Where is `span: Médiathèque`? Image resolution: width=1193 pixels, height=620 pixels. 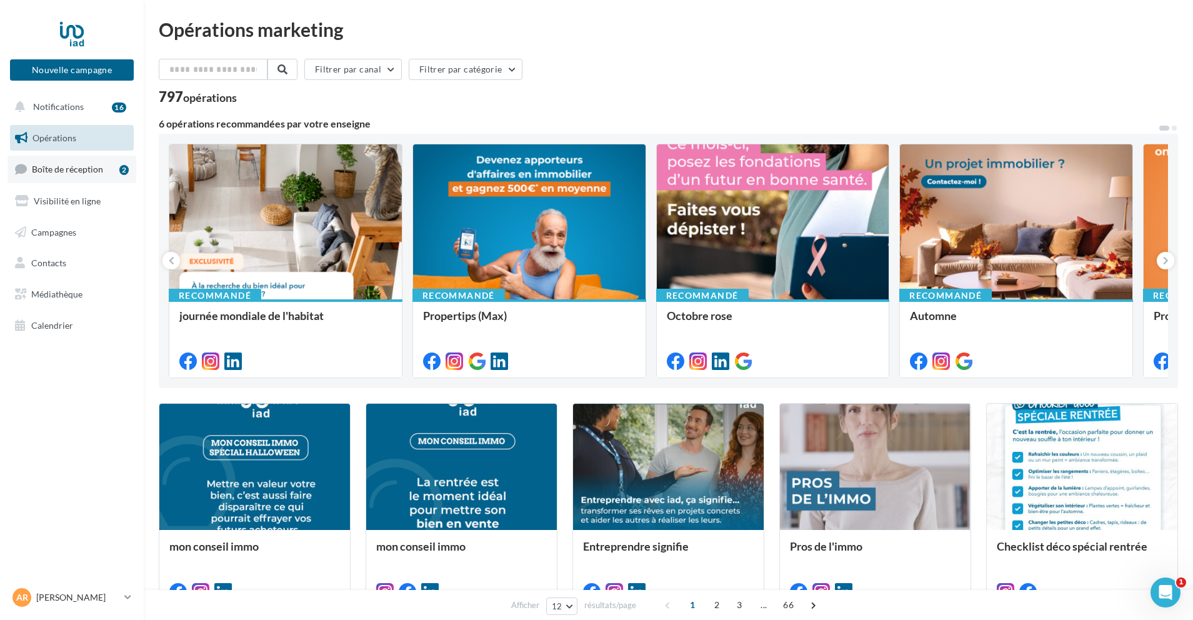
span: Médiathèque is located at coordinates (57, 294).